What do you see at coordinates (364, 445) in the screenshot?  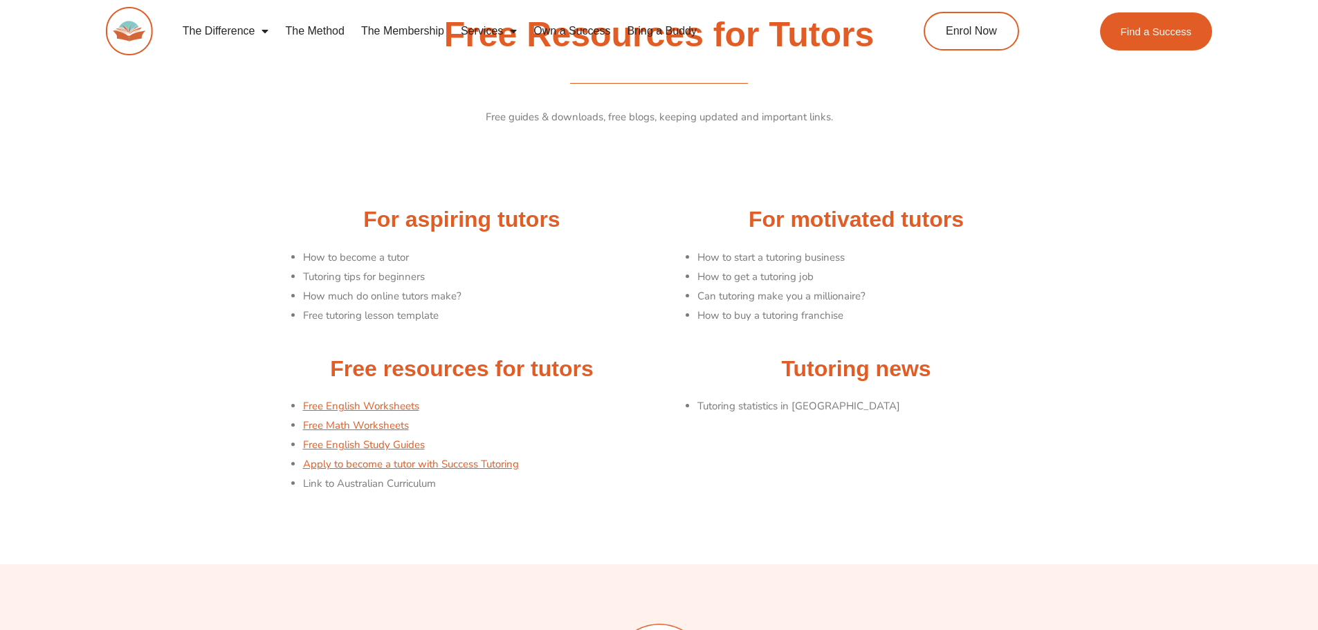 I see `a: Free English Study Guides` at bounding box center [364, 445].